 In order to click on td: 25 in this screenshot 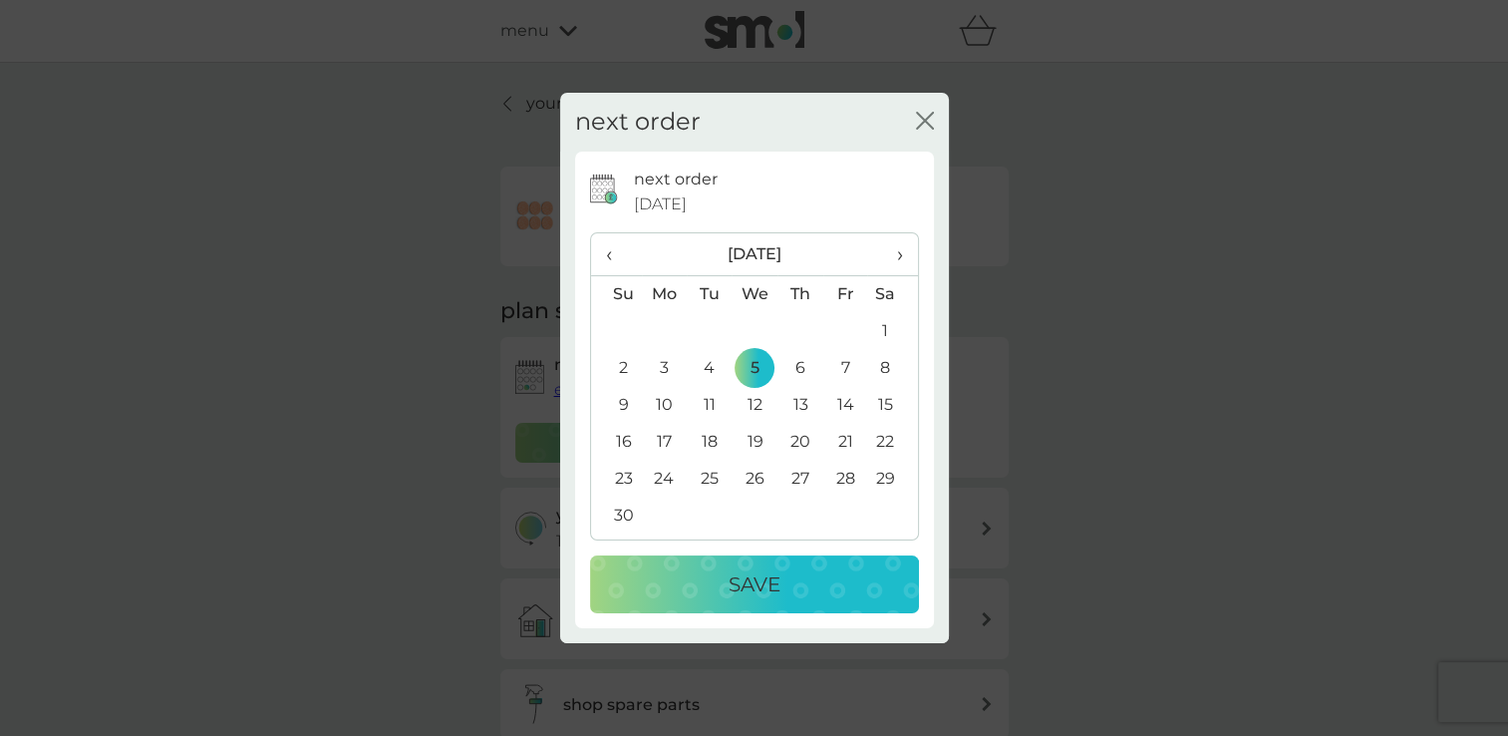, I will do `click(709, 479)`.